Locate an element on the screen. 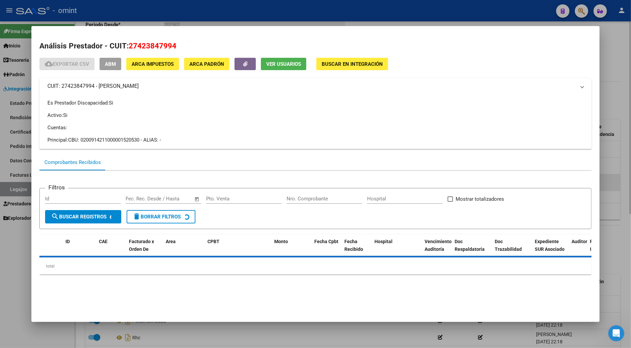 Image resolution: width=631 pixels, height=348 pixels. span: Buscar en Integración is located at coordinates (352, 64).